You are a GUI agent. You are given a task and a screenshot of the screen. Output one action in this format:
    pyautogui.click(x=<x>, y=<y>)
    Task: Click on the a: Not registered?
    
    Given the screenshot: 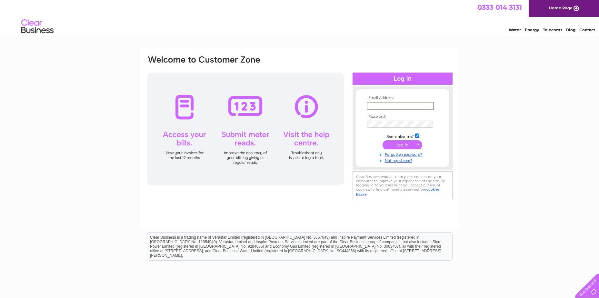 What is the action you would take?
    pyautogui.click(x=403, y=160)
    